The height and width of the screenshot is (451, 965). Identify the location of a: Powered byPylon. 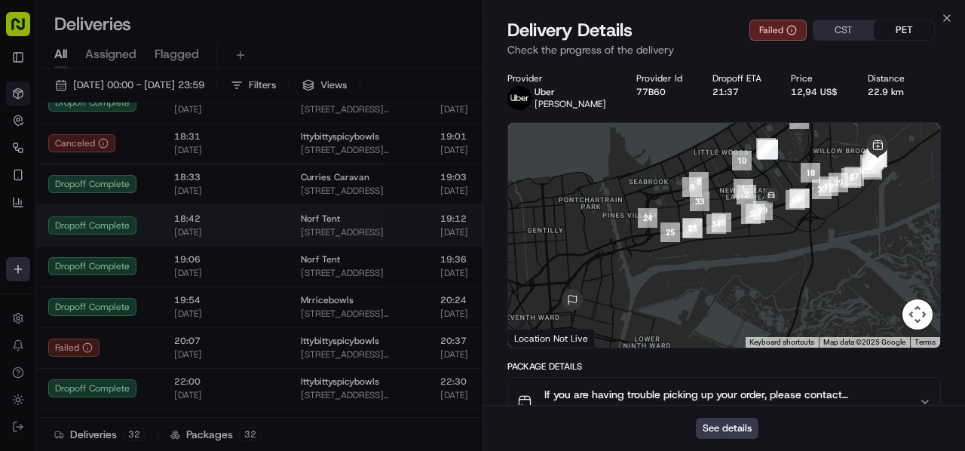
(144, 260).